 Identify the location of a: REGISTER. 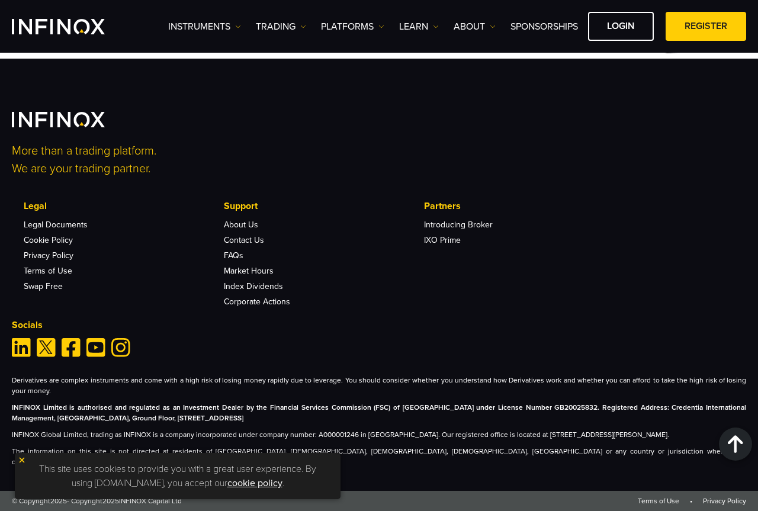
(706, 26).